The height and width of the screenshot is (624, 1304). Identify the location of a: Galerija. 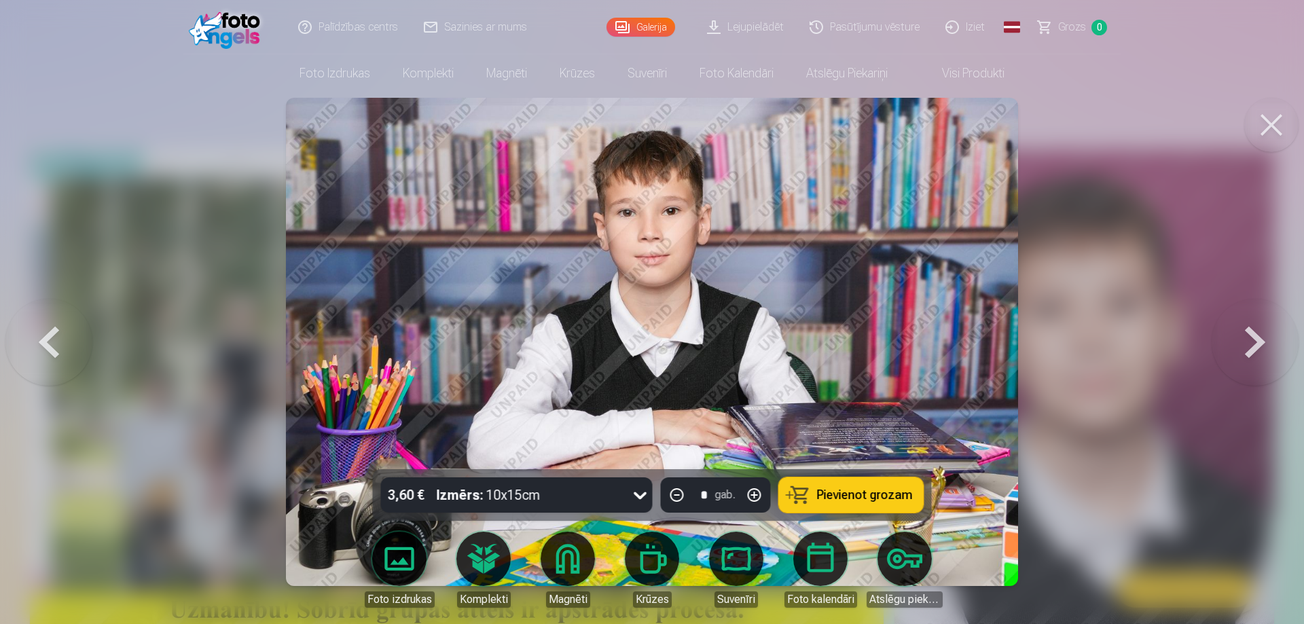
(640, 27).